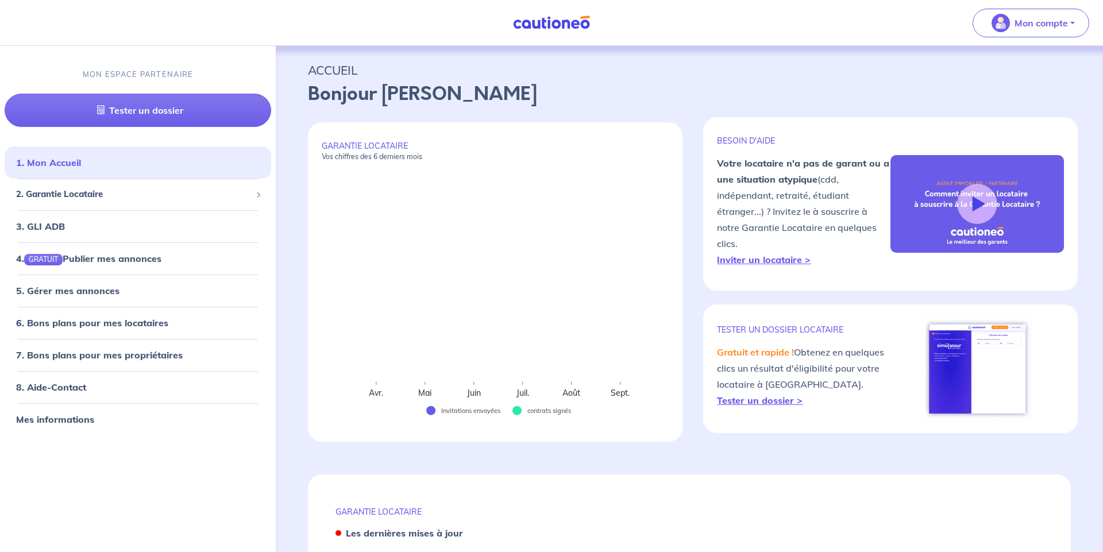 This screenshot has width=1103, height=552. I want to click on div: 2. Garantie Locataire, so click(138, 194).